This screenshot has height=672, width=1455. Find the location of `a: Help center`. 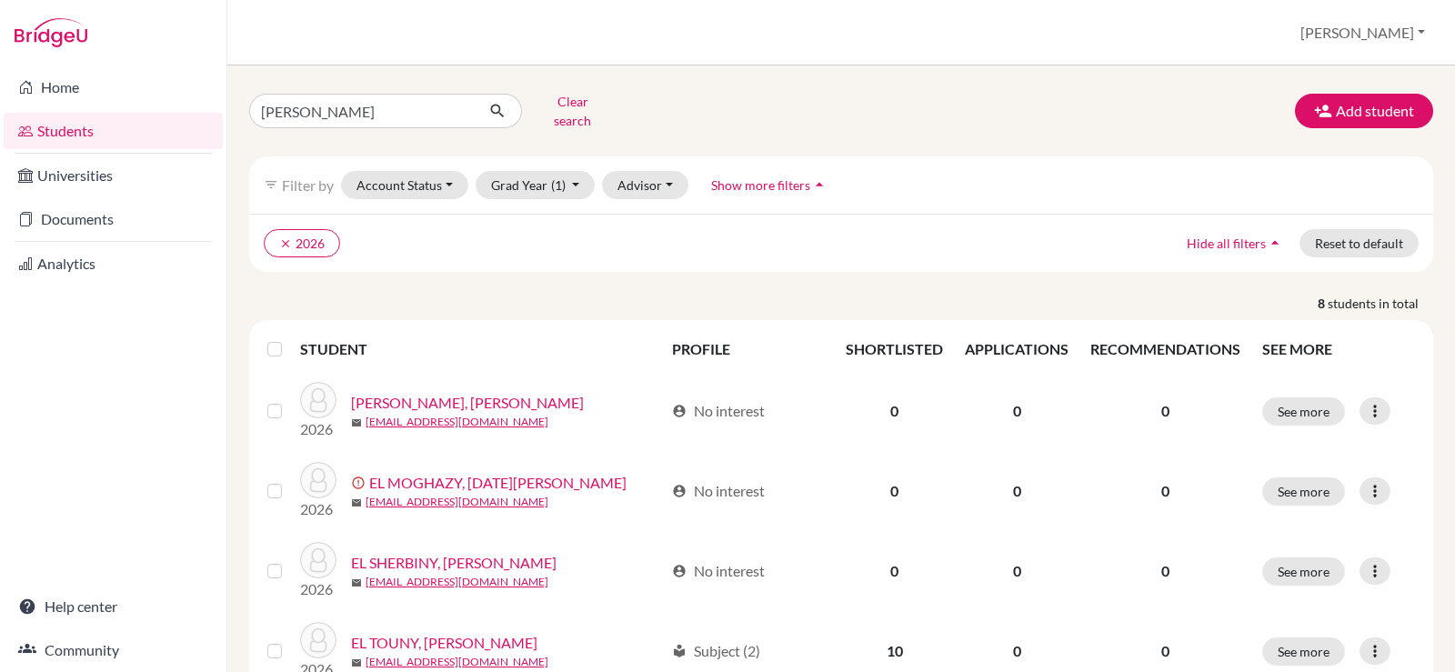

a: Help center is located at coordinates (113, 607).